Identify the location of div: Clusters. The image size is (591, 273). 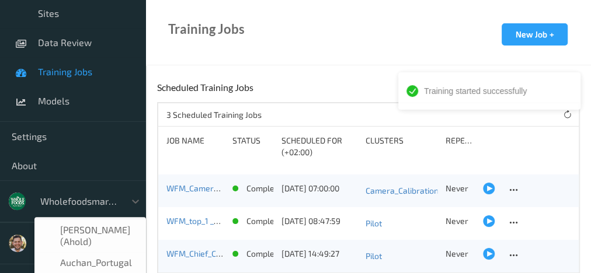
(401, 147).